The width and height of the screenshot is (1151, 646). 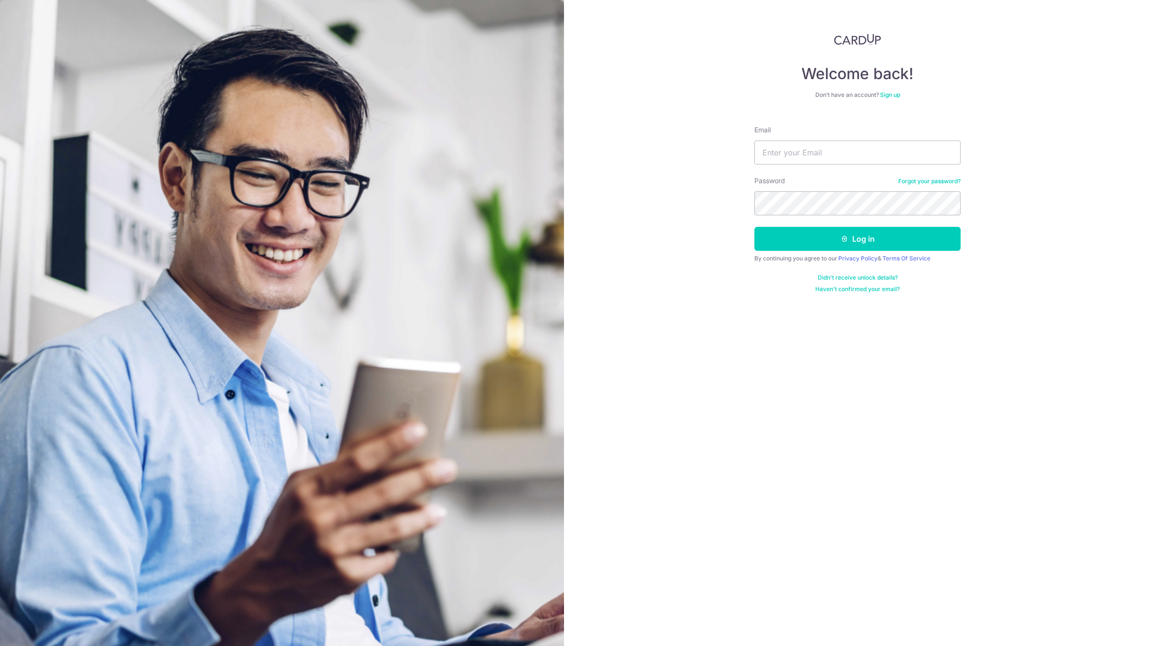 What do you see at coordinates (858, 95) in the screenshot?
I see `div: Don’t have an account?` at bounding box center [858, 95].